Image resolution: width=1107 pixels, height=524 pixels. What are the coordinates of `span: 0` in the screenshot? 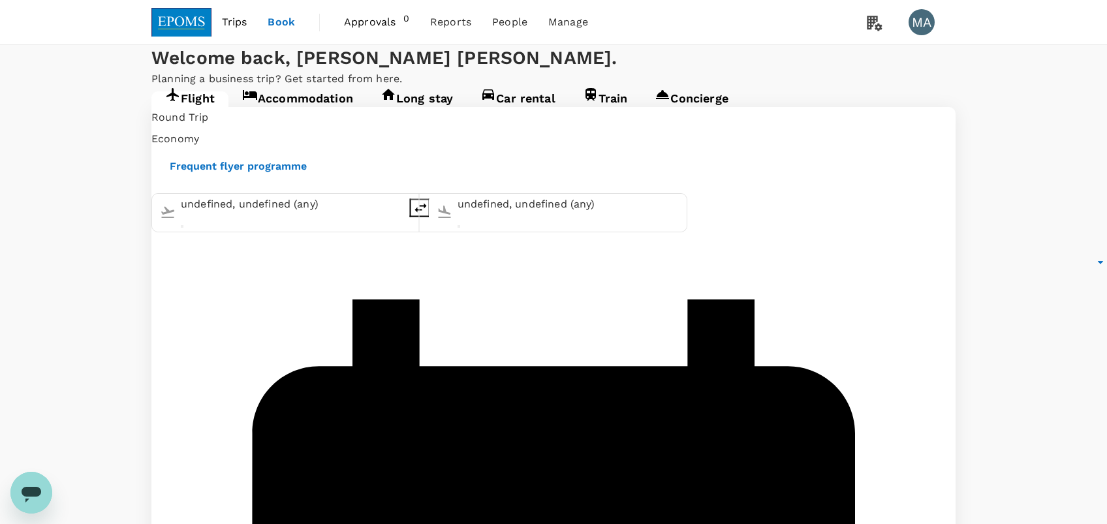 It's located at (406, 22).